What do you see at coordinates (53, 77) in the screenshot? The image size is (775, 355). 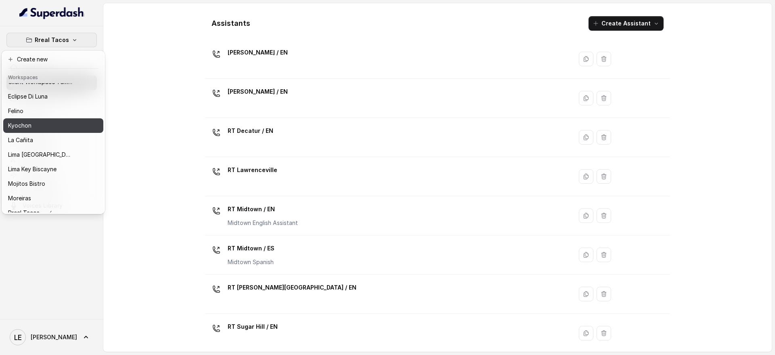 I see `header: Workspaces` at bounding box center [53, 77].